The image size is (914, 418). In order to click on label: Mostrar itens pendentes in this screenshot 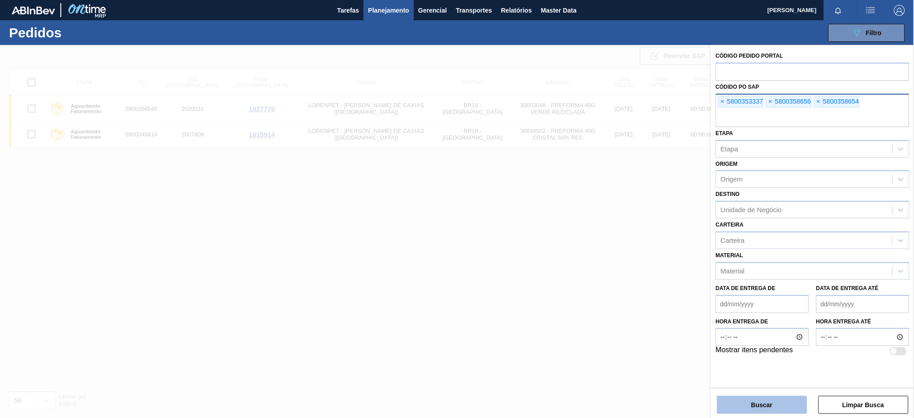, I will do `click(754, 351)`.